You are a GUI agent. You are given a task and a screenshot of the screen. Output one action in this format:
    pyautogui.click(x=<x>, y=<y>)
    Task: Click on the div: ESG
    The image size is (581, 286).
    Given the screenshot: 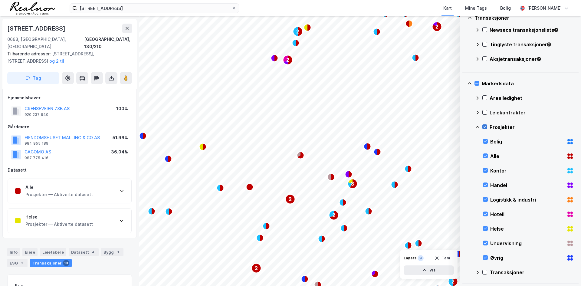 What is the action you would take?
    pyautogui.click(x=17, y=263)
    